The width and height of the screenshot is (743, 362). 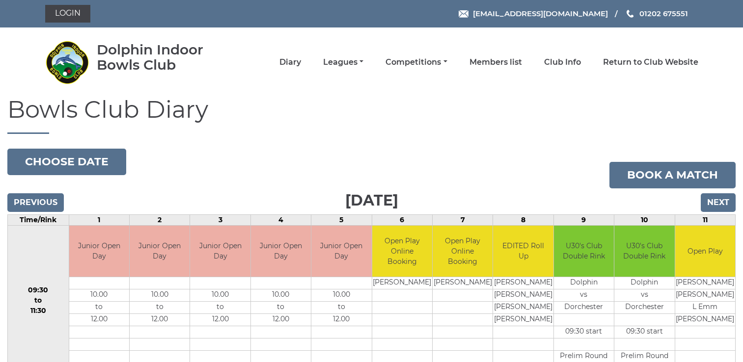 I want to click on td: 3, so click(x=220, y=220).